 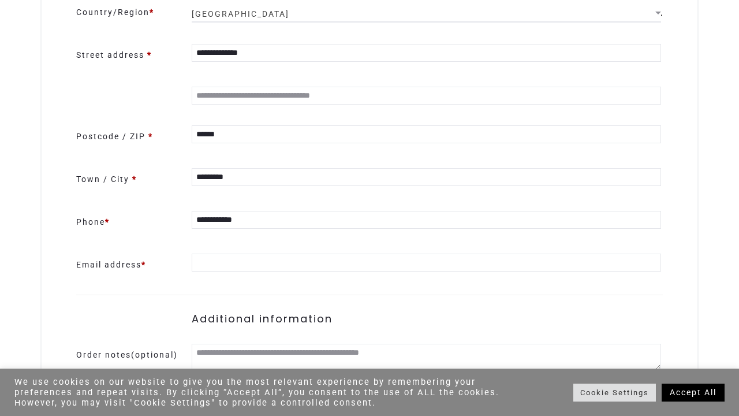 I want to click on div: We use cookies on our website to give you the most relevant experience by remembering your prefer..., so click(x=263, y=392).